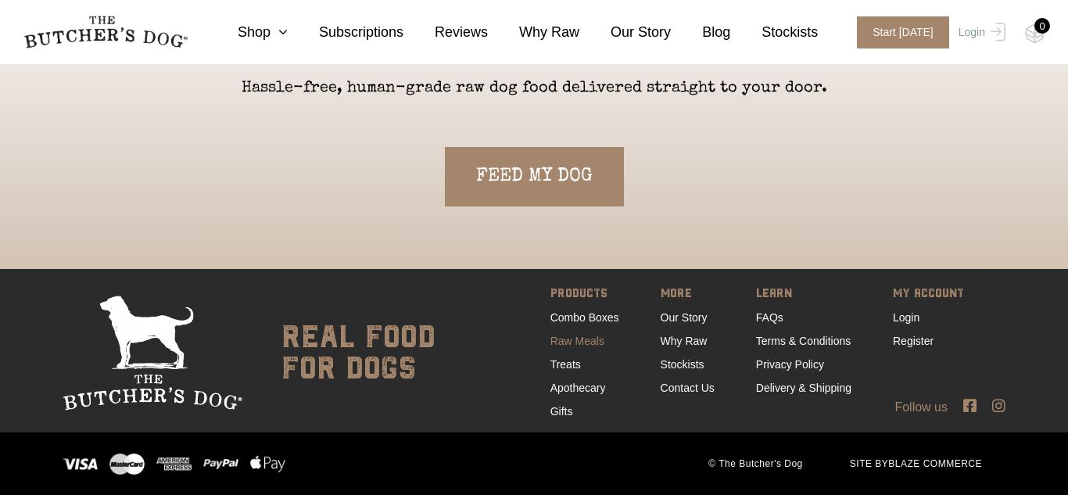 The height and width of the screenshot is (495, 1068). What do you see at coordinates (577, 341) in the screenshot?
I see `a: Raw Meals` at bounding box center [577, 341].